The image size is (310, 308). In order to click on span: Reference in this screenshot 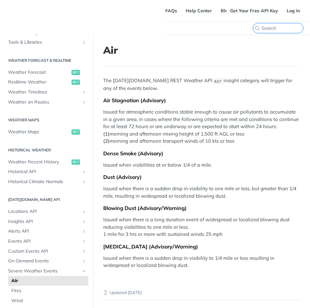, I will do `click(82, 28)`.